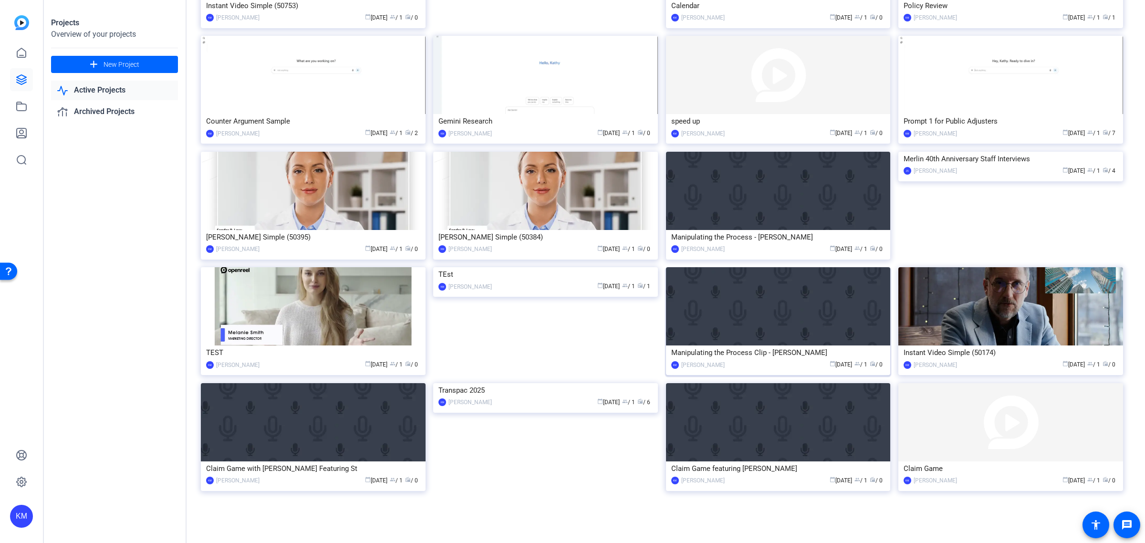  Describe the element at coordinates (1109, 171) in the screenshot. I see `span: / 4` at that location.